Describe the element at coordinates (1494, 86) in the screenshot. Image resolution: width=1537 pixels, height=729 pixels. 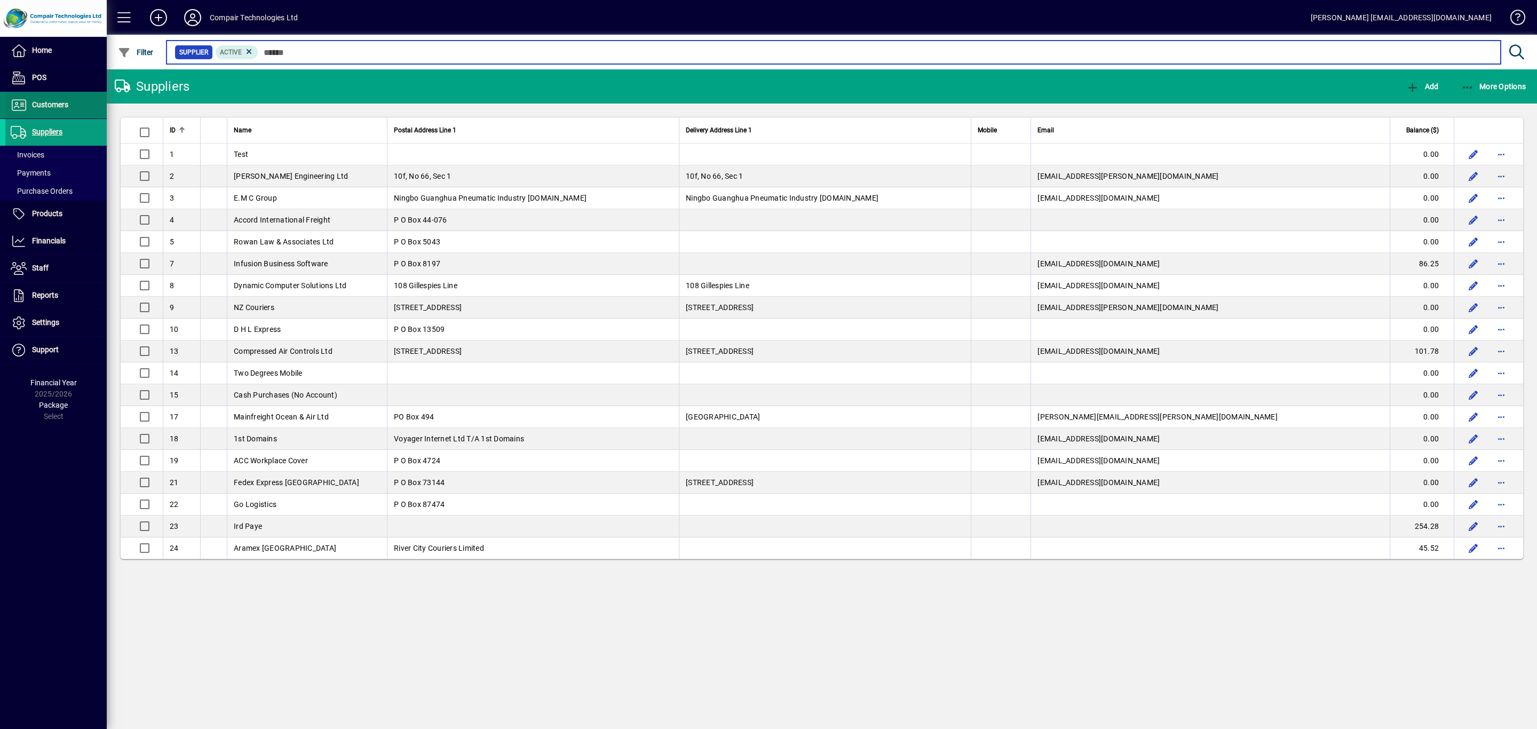
I see `span: More Options` at that location.